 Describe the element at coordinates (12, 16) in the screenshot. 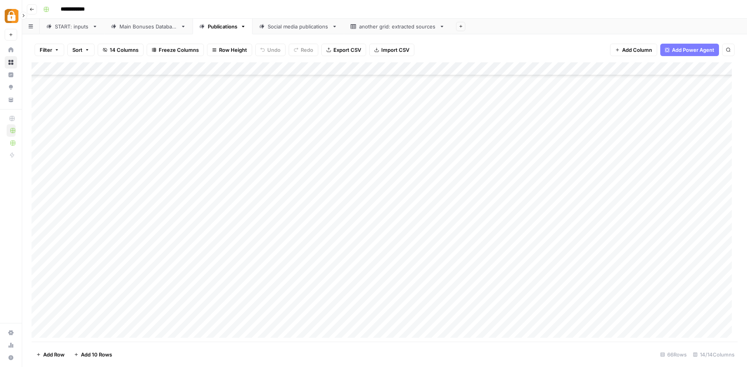

I see `img: Adzz Logo` at that location.